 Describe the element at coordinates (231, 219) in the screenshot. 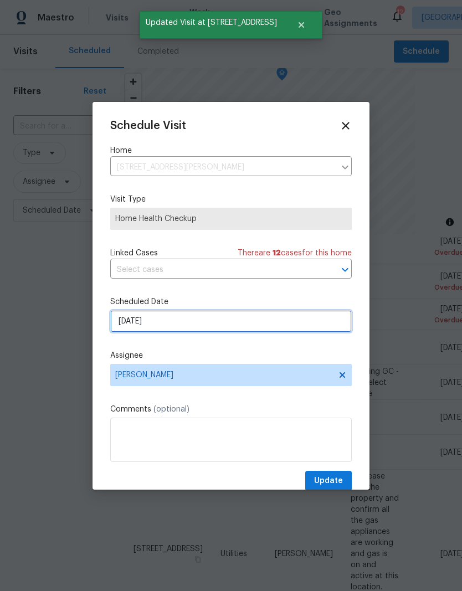

I see `span: Home Health Checkup` at that location.